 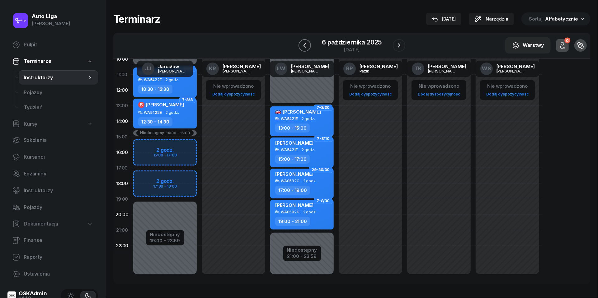 What do you see at coordinates (320, 170) in the screenshot?
I see `span: 29-30/30` at bounding box center [320, 170].